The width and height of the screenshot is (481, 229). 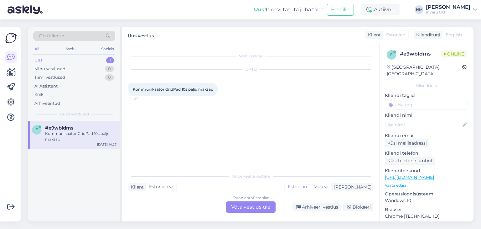 I want to click on b: Uus!, so click(x=260, y=9).